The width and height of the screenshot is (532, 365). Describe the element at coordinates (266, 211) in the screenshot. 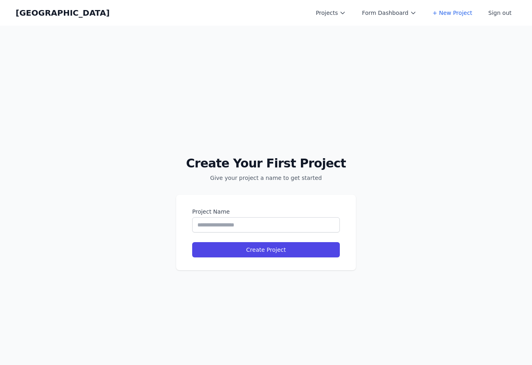

I see `label: Project Name` at that location.